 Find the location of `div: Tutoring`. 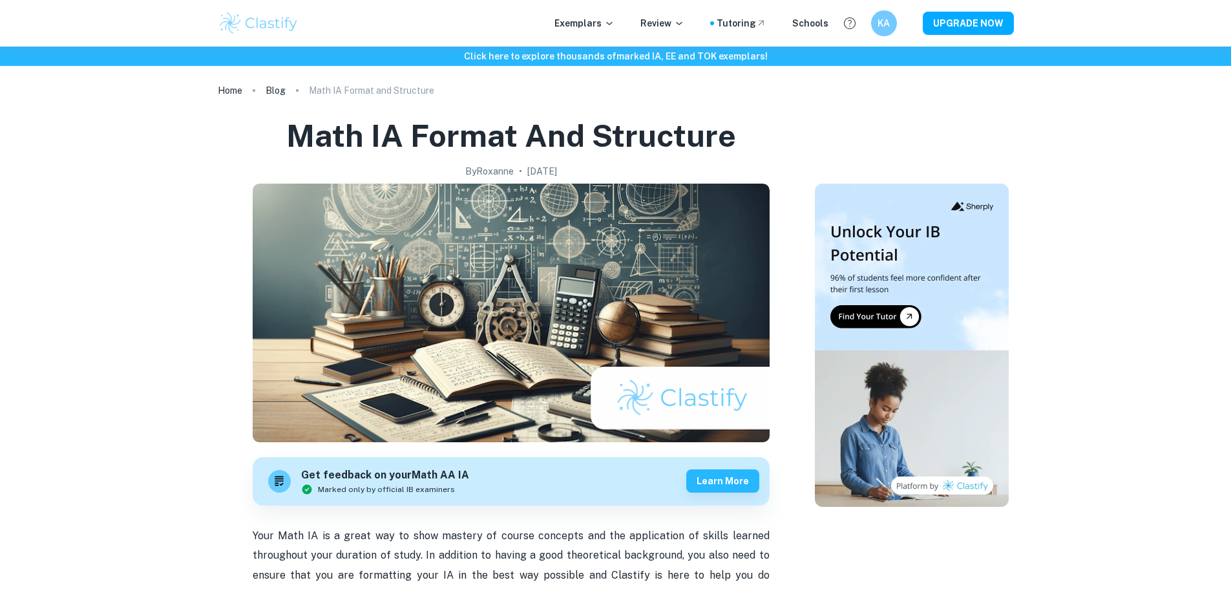

div: Tutoring is located at coordinates (741, 23).